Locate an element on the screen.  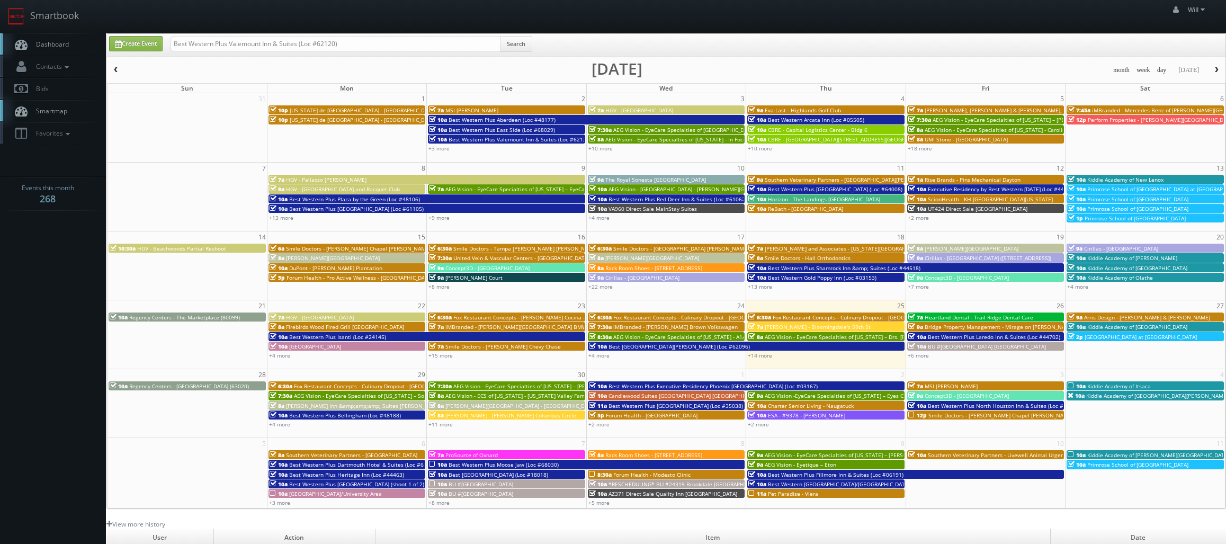
a: +11 more is located at coordinates (441, 424).